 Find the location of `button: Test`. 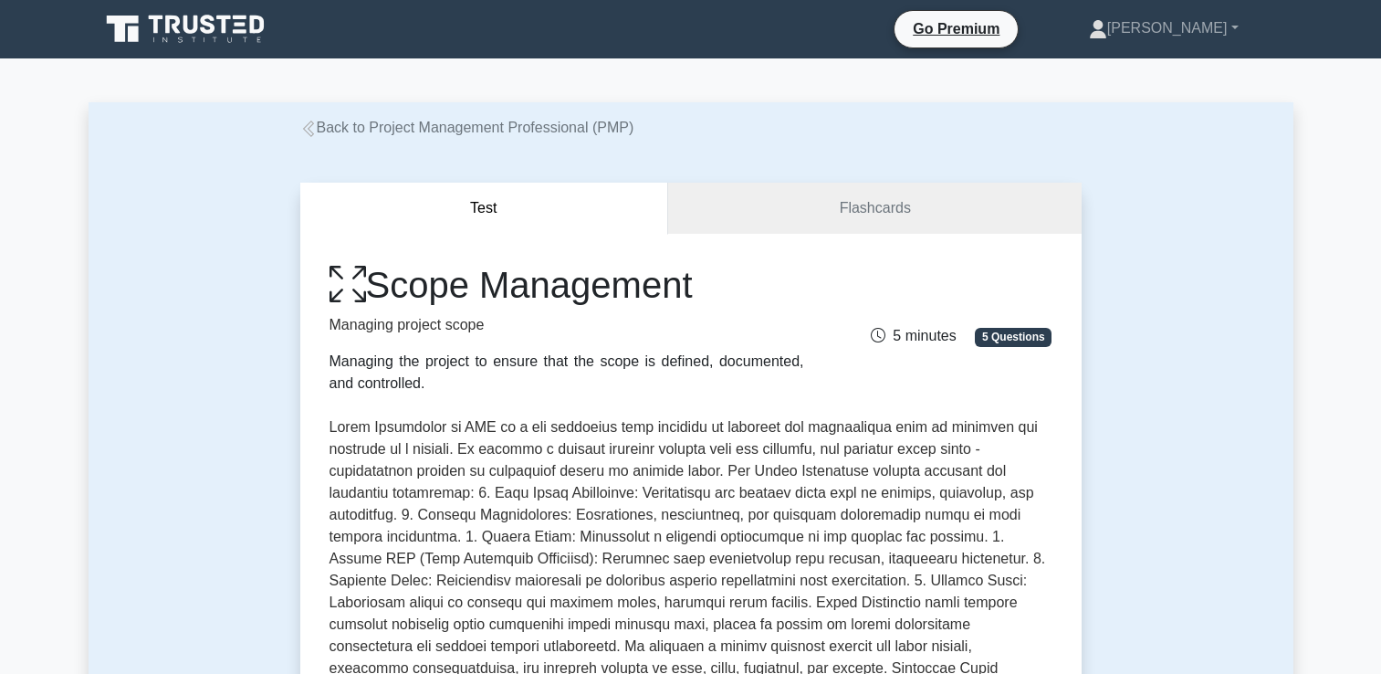

button: Test is located at coordinates (485, 208).